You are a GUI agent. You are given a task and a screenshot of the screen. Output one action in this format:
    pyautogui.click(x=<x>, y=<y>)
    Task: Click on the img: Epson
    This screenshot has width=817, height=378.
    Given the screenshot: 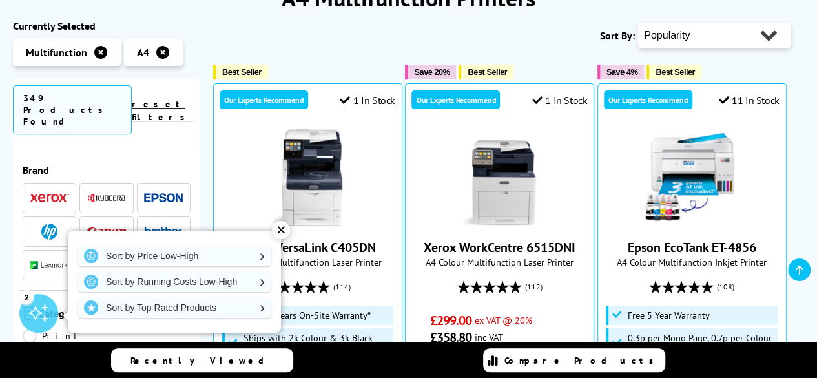 What is the action you would take?
    pyautogui.click(x=163, y=198)
    